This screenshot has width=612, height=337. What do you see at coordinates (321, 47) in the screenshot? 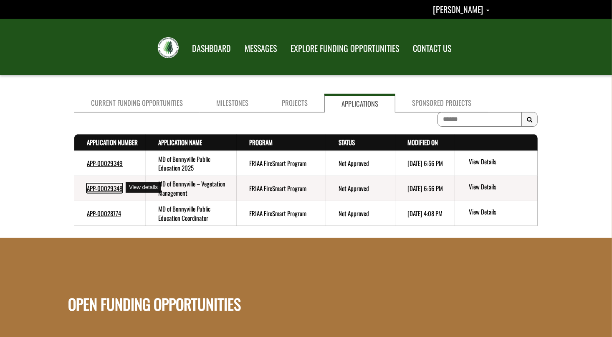
I see `nav: Main Navigation` at bounding box center [321, 47].